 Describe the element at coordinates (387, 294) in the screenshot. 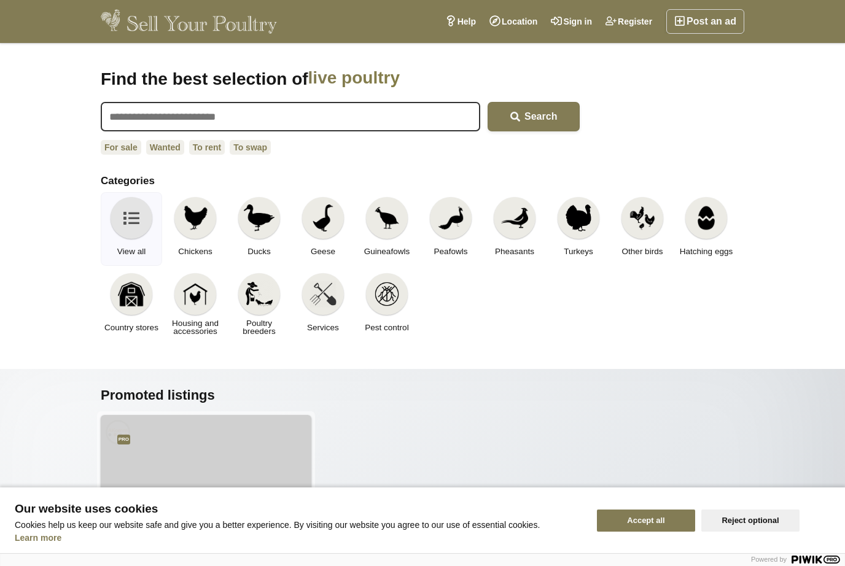

I see `img: Pest control` at that location.